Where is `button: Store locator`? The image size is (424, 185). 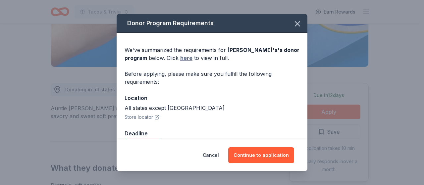 button: Store locator is located at coordinates (142, 117).